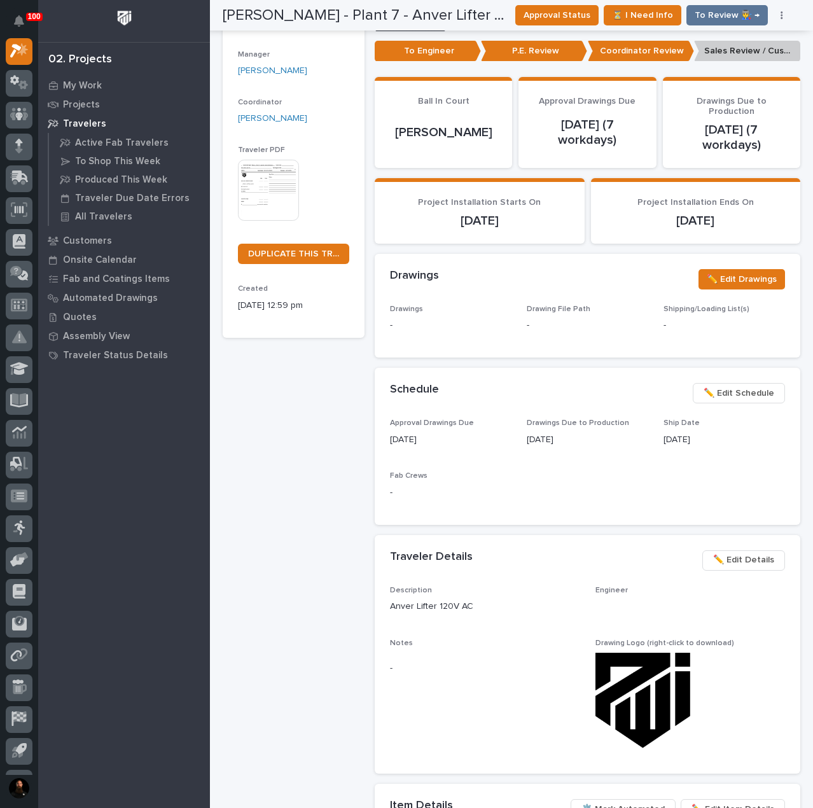  I want to click on p: Onsite Calendar, so click(100, 260).